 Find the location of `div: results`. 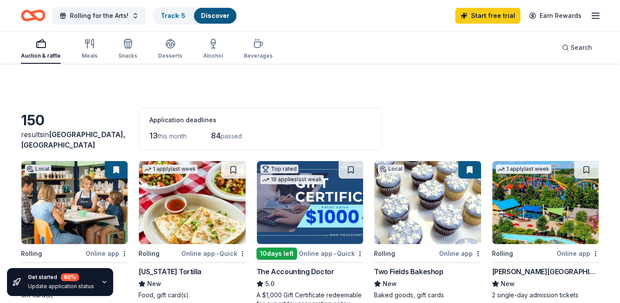

div: results is located at coordinates (74, 140).